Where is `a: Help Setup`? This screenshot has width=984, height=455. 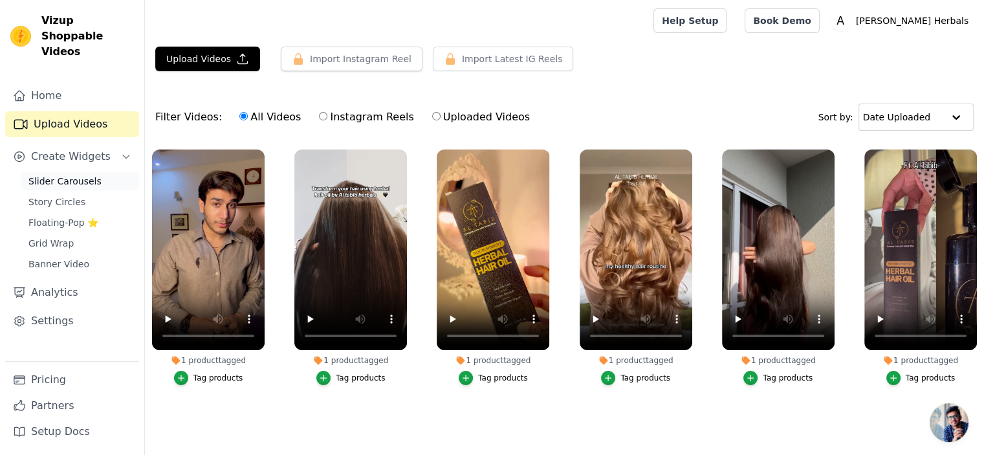
a: Help Setup is located at coordinates (690, 21).